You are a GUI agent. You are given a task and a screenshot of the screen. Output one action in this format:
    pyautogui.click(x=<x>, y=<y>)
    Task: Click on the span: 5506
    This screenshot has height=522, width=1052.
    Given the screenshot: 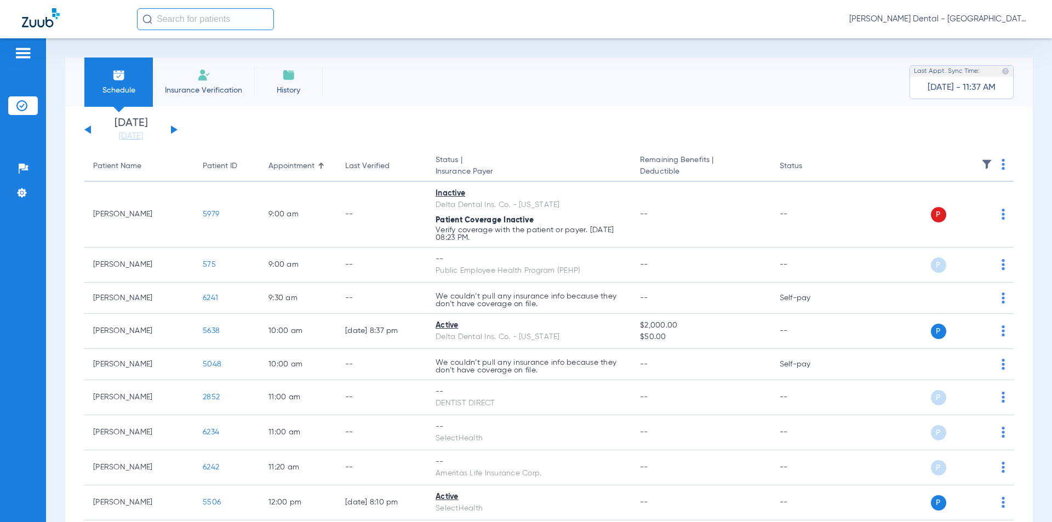 What is the action you would take?
    pyautogui.click(x=211, y=502)
    